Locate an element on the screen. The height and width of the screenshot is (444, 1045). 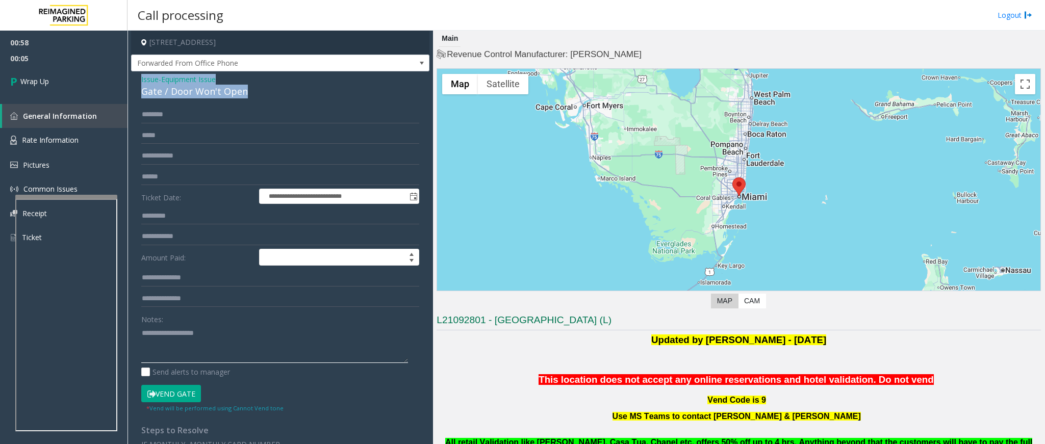
a: Logout is located at coordinates (1015, 15).